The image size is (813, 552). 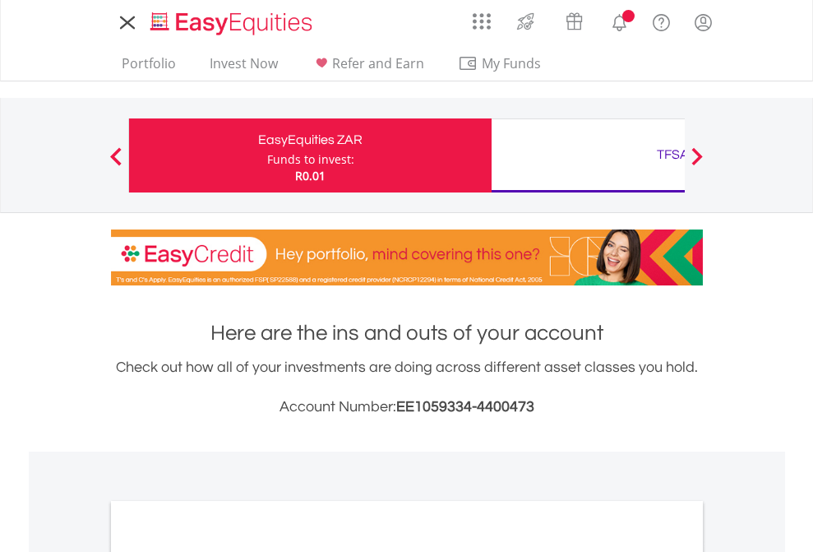 I want to click on img: EasyCredit Promotion Banner, so click(x=407, y=257).